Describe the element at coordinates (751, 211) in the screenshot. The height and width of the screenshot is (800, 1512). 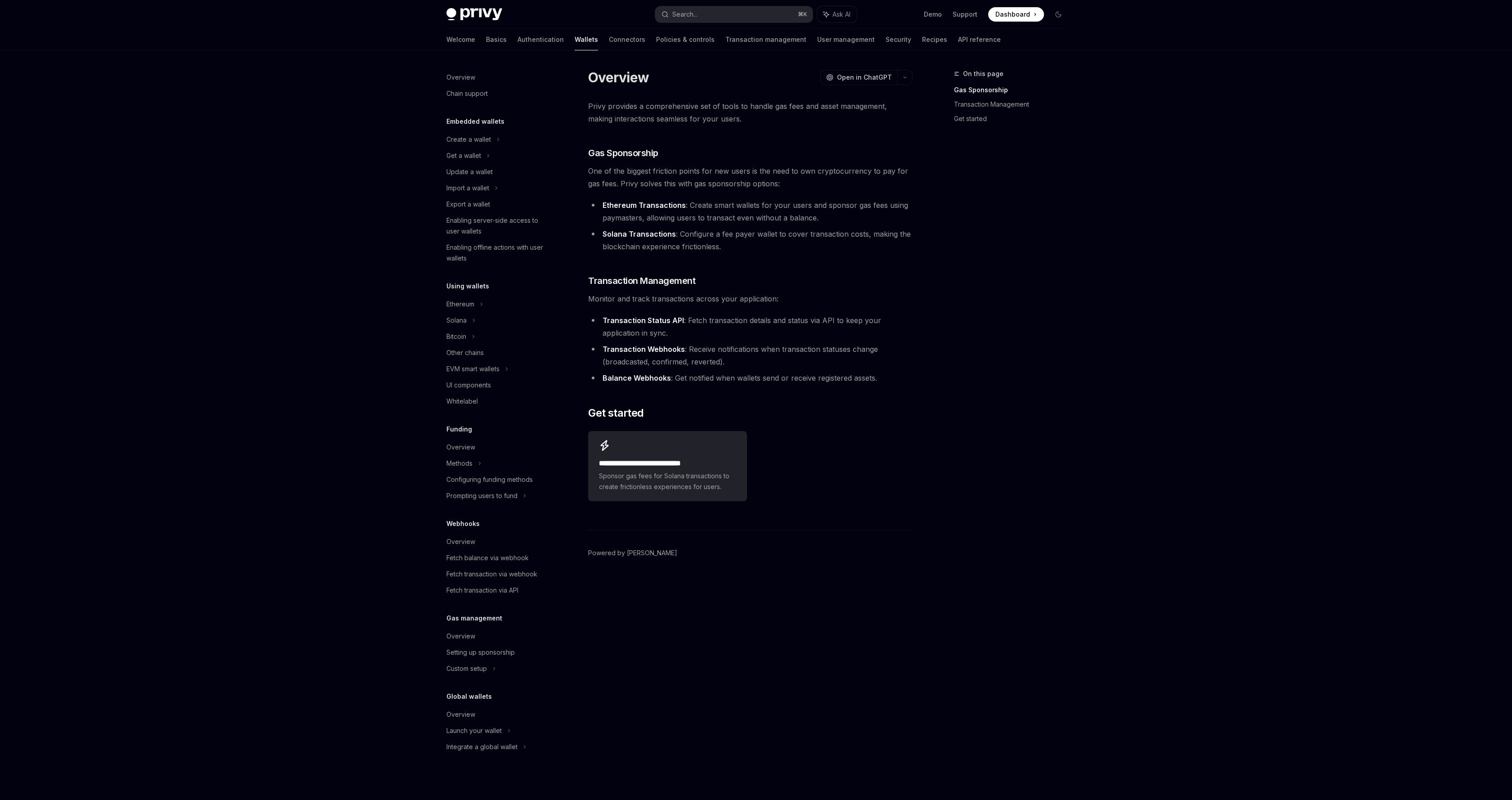
I see `li: : Create smart wallets for your users and sponsor gas fees using paymasters, allowing users to tr...` at that location.